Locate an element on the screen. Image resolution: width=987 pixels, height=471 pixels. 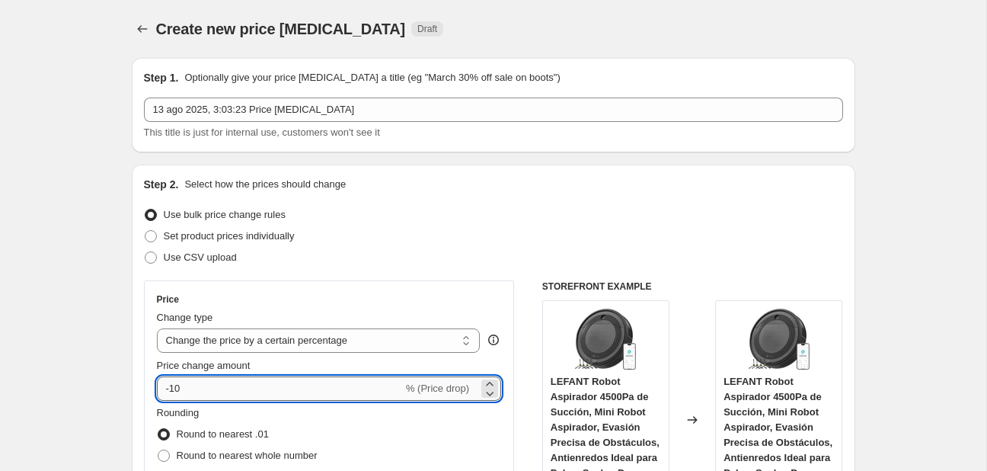
span: Price change amount is located at coordinates (203, 365).